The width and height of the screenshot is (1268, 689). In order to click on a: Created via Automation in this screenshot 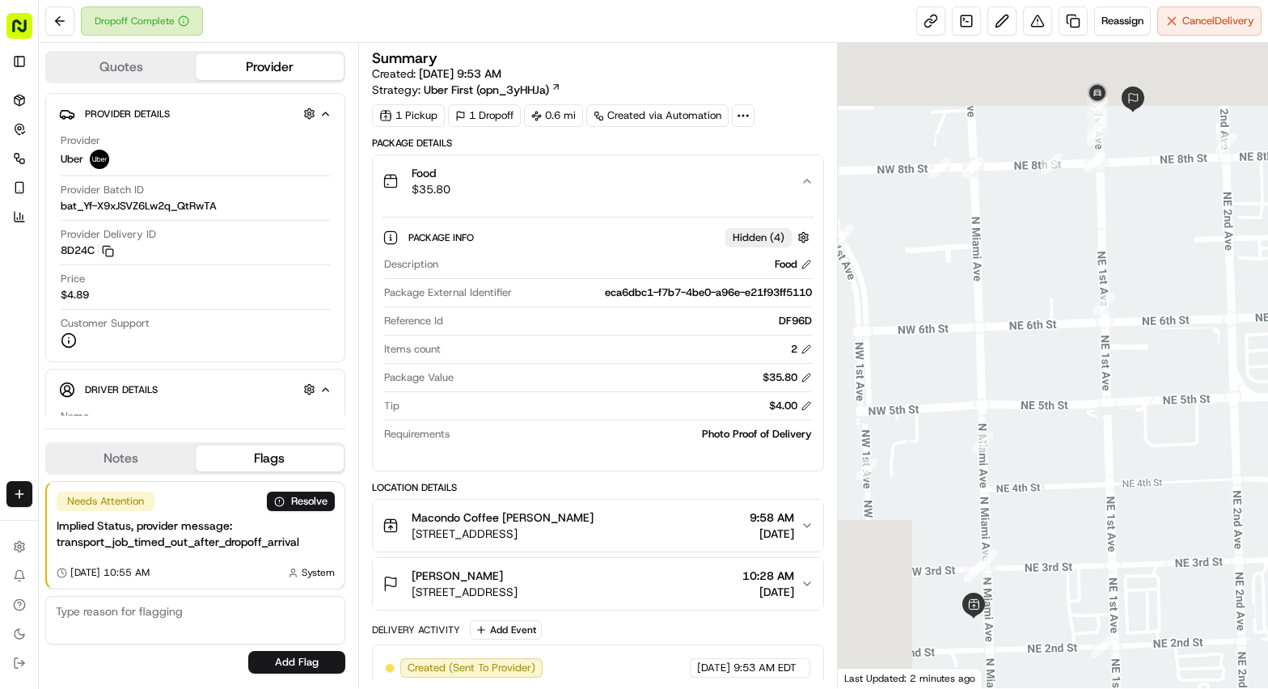, I will do `click(657, 116)`.